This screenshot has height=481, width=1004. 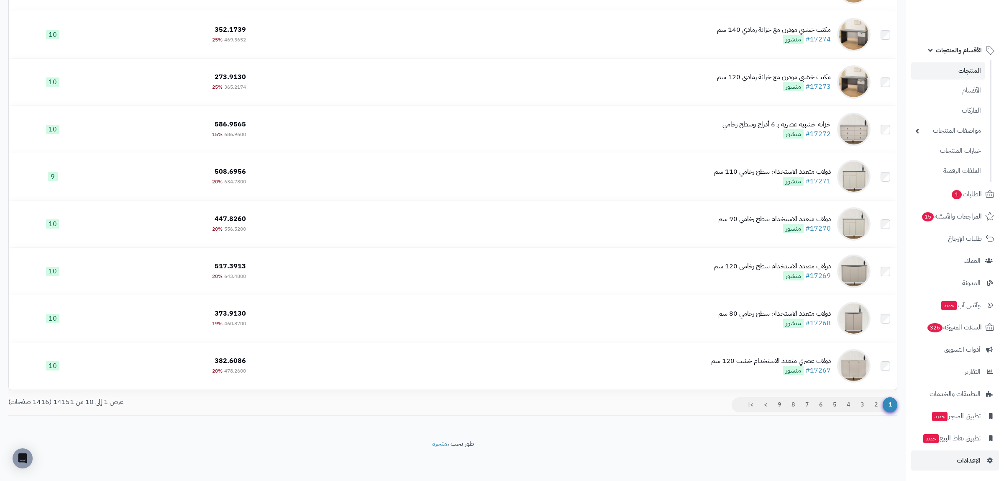 What do you see at coordinates (948, 171) in the screenshot?
I see `a: الملفات الرقمية` at bounding box center [948, 171].